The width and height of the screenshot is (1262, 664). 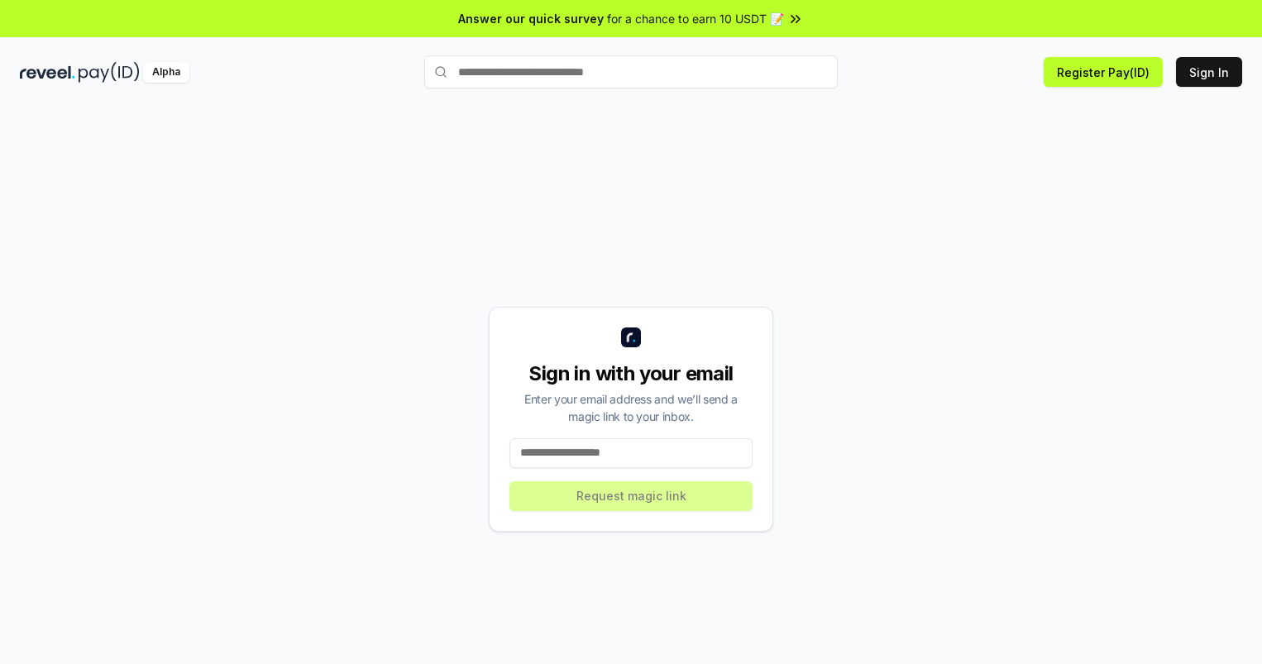 I want to click on span: Answer our quick survey, so click(x=531, y=18).